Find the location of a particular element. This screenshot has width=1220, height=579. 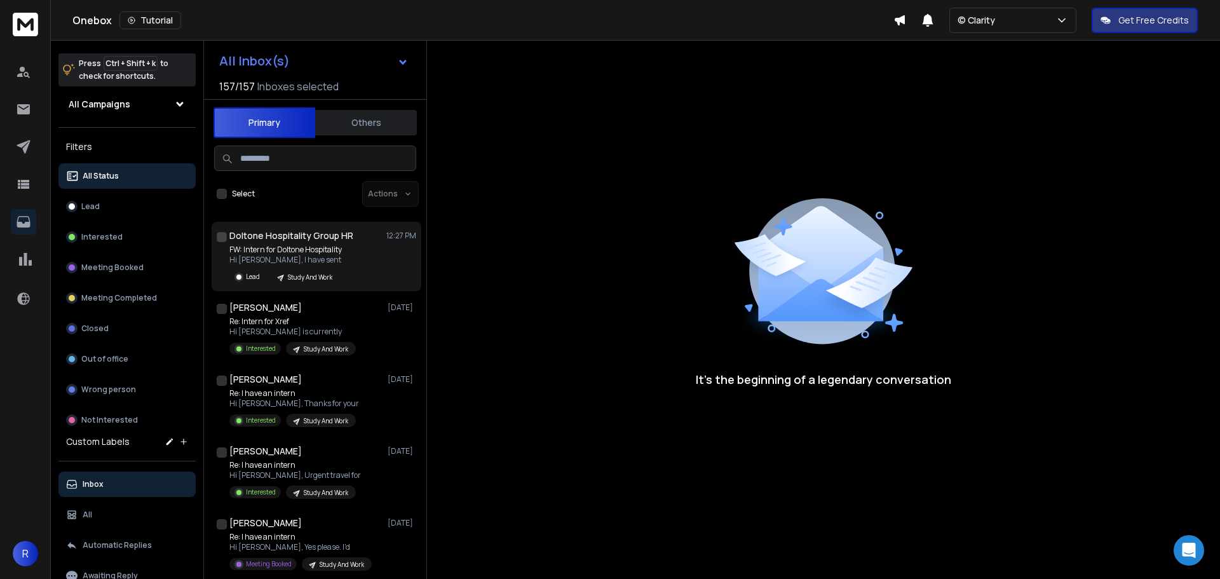

button: All Campaigns is located at coordinates (127, 104).